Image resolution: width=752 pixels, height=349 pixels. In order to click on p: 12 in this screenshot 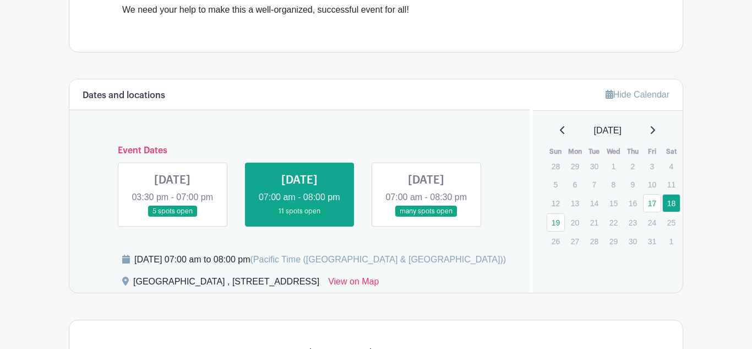, I will do `click(556, 203)`.